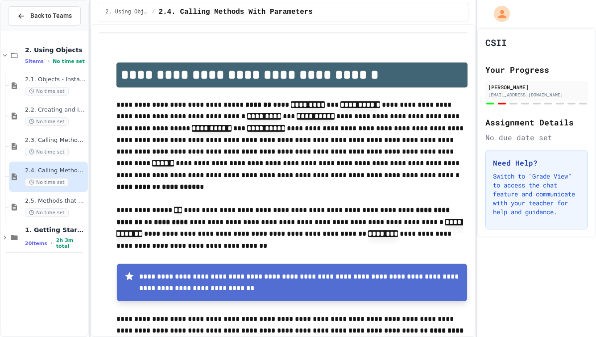  Describe the element at coordinates (536, 122) in the screenshot. I see `h2: Assignment Details` at that location.